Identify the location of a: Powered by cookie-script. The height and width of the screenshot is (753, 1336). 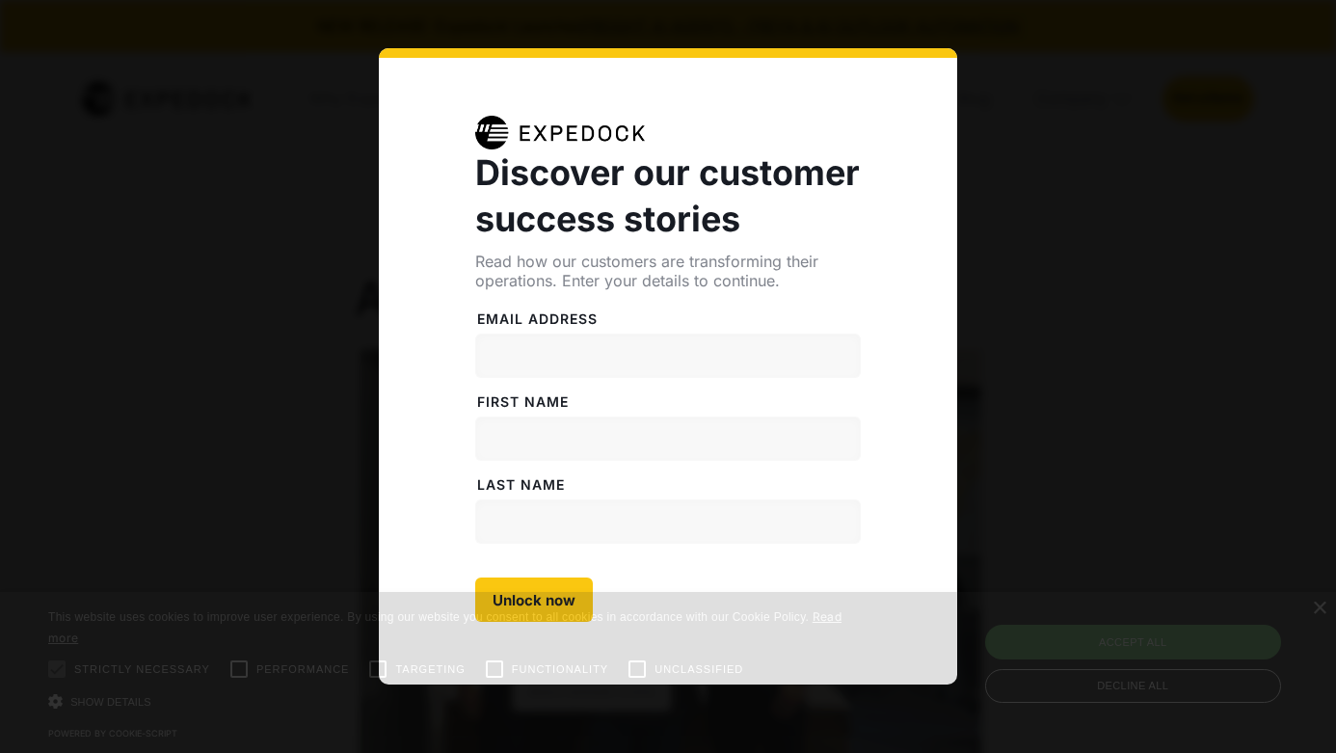
(113, 732).